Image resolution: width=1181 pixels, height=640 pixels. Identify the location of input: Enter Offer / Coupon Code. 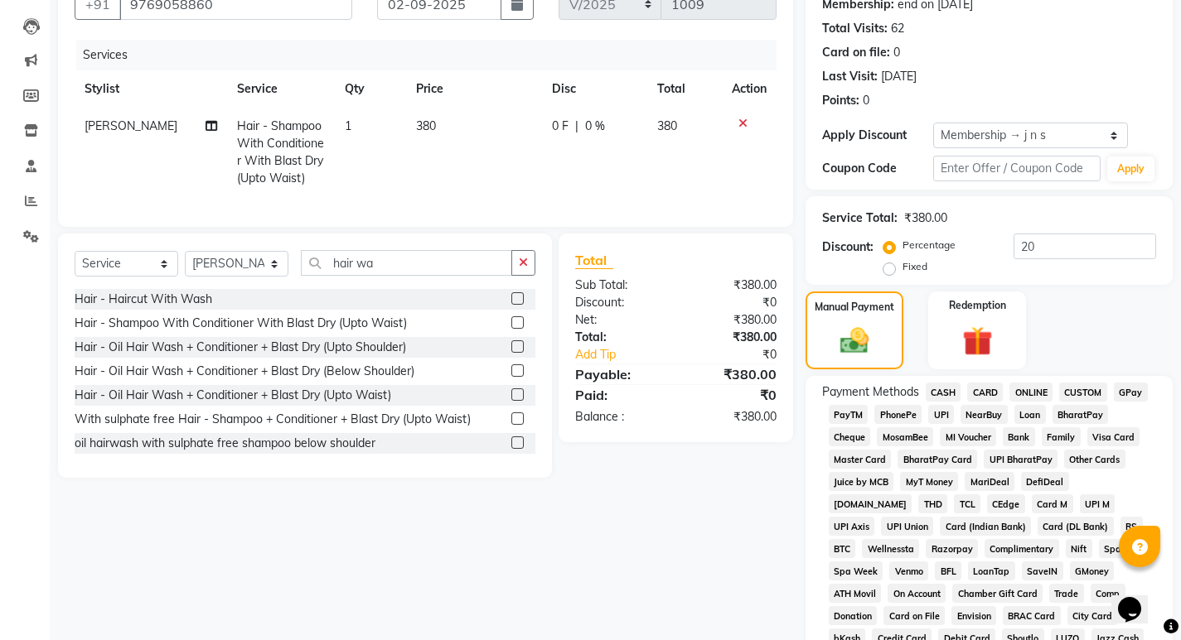
(1017, 168).